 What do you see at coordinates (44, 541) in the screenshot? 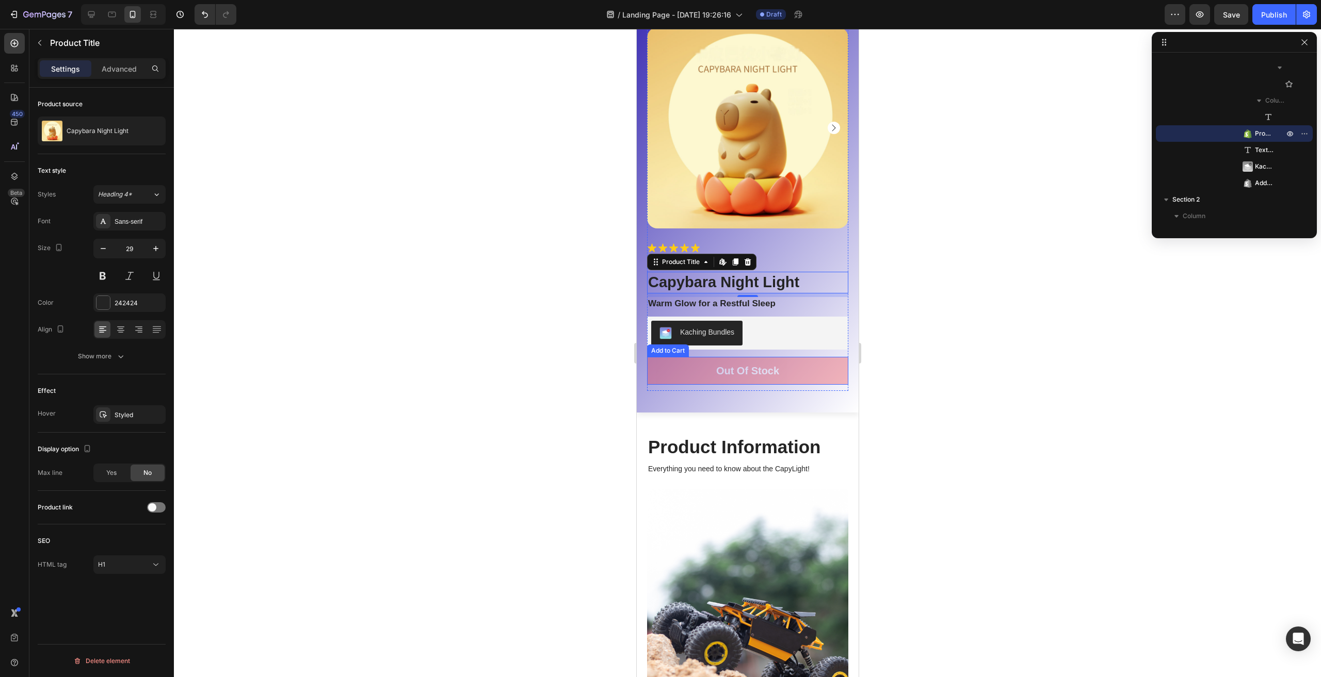
I see `div: SEO` at bounding box center [44, 541].